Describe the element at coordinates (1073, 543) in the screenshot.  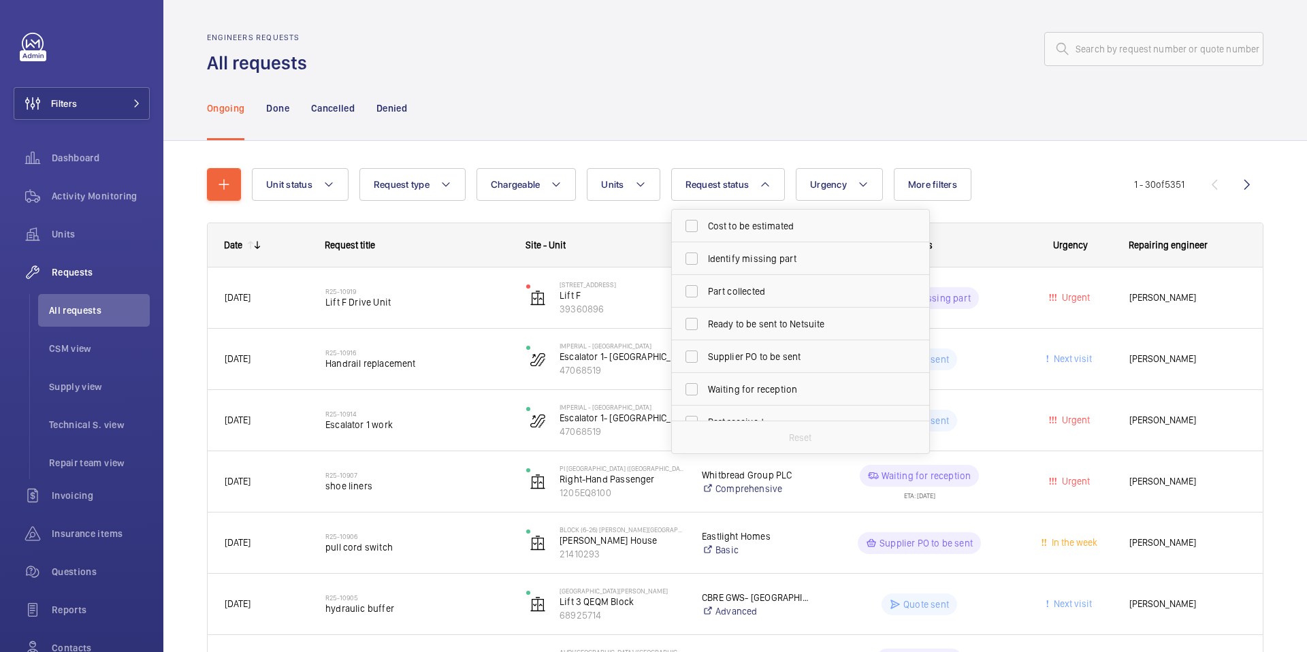
I see `span: In the week` at that location.